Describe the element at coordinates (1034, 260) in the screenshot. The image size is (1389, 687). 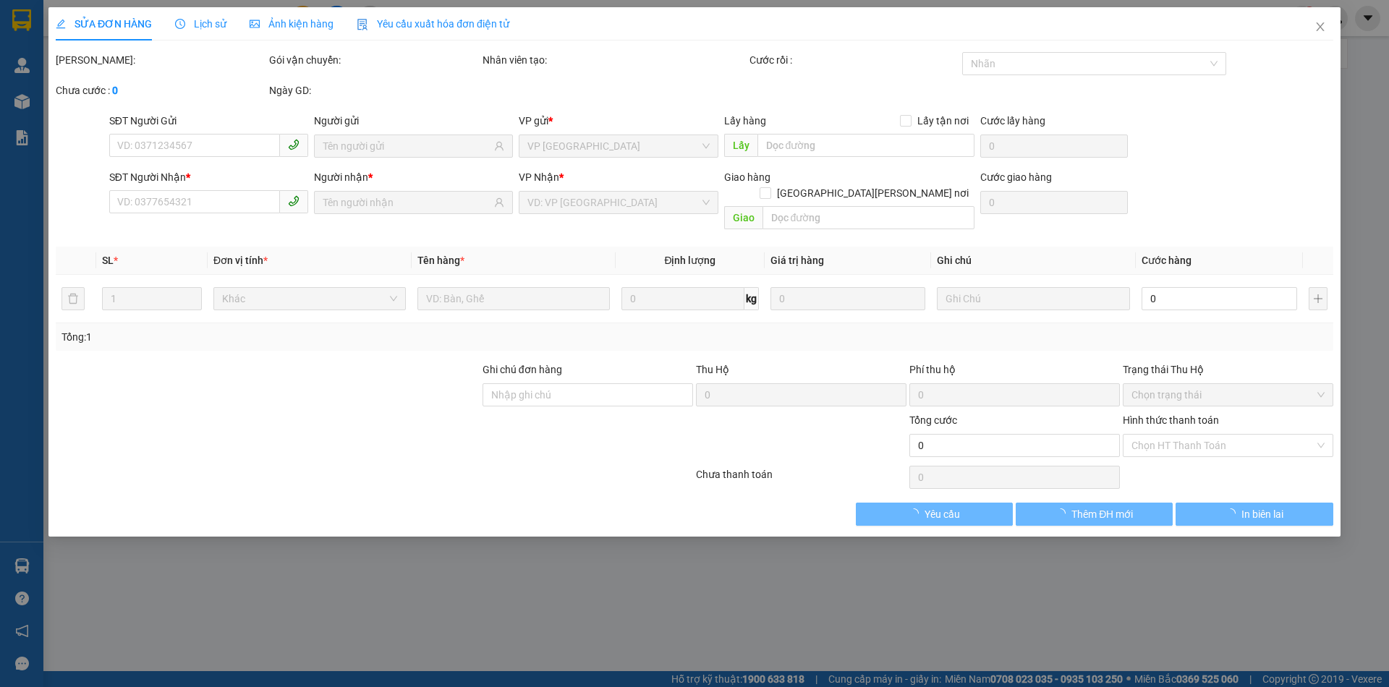
I see `th: Ghi chú` at that location.